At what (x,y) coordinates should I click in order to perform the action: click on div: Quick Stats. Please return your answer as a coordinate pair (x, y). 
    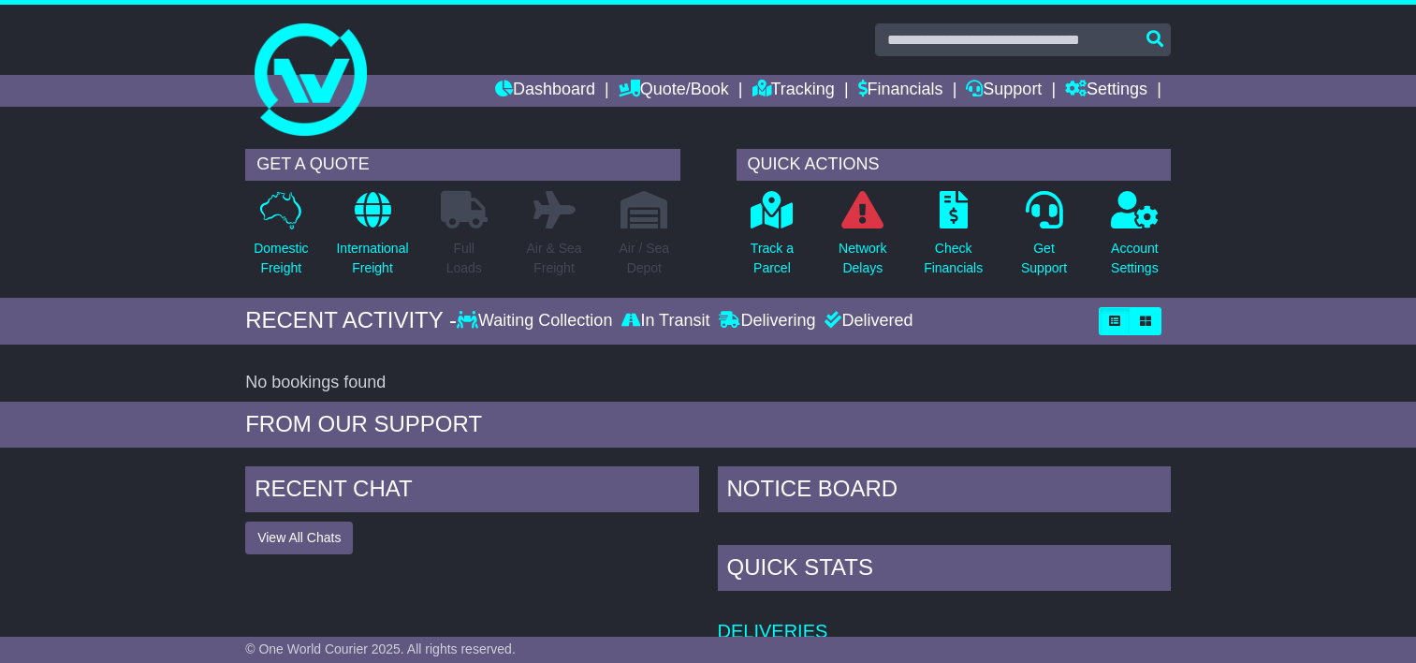
    Looking at the image, I should click on (944, 570).